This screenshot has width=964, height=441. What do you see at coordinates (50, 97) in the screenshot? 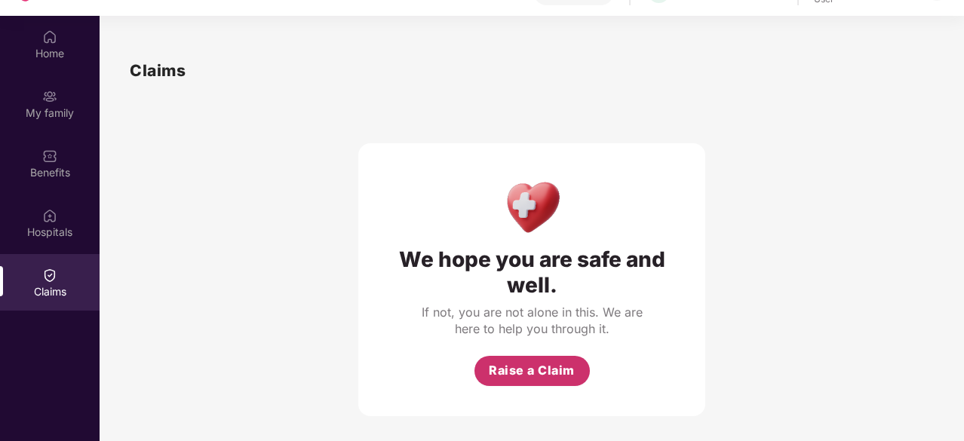
I see `img: svg+xml;base64,PHN2ZyB3aWR0aD0iMjAiIGhlaWdodD0iMjAiIHZpZXdCb3g9IjAgMCAyMCAyMCIgZmlsbD0ibm9uZSIgeG...` at bounding box center [50, 97].